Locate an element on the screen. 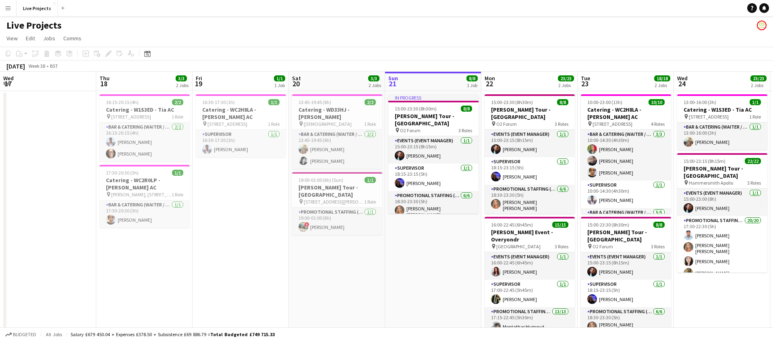  span: Week 38 is located at coordinates (37, 66).